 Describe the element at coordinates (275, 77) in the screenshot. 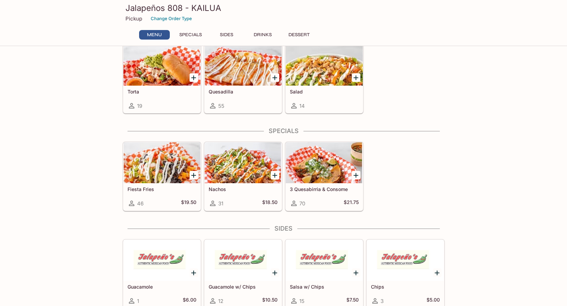

I see `button: Add Quesadilla` at that location.